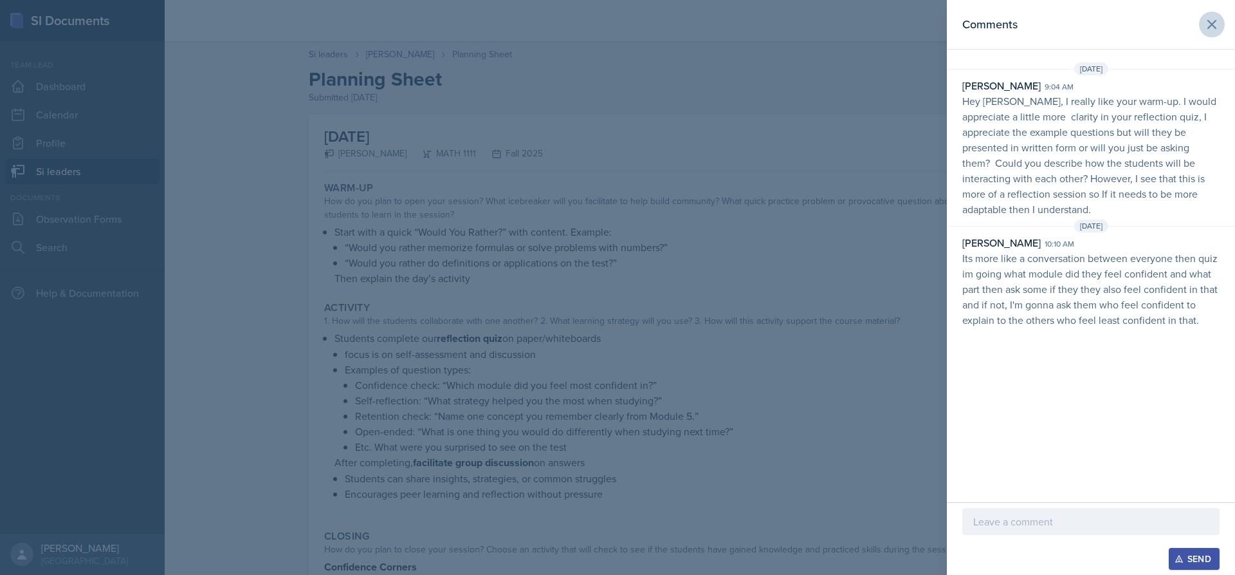  I want to click on button: Send, so click(1194, 558).